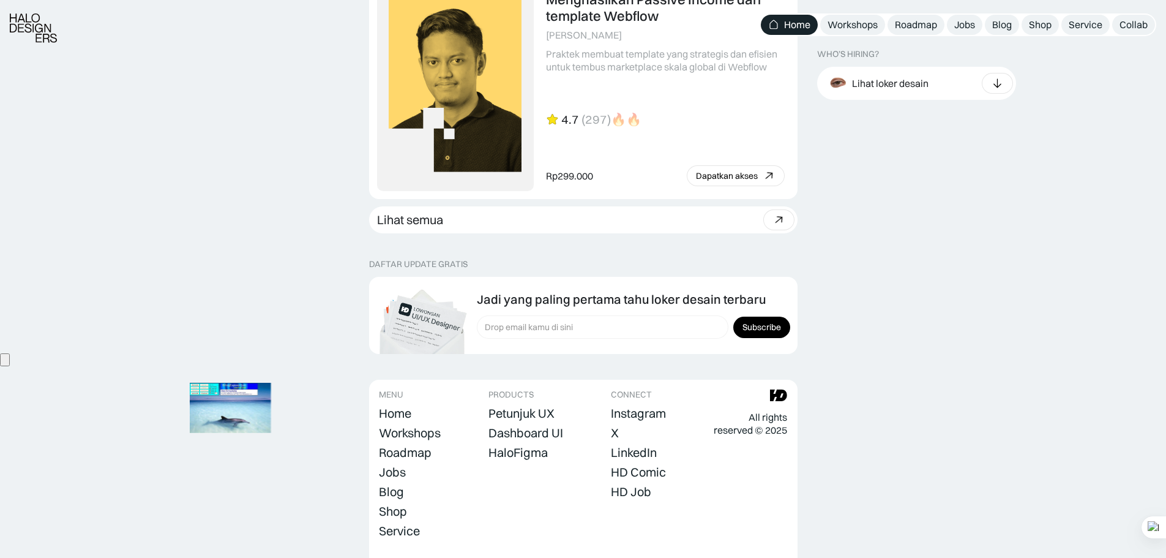  What do you see at coordinates (526, 433) in the screenshot?
I see `a: Dashboard UI` at bounding box center [526, 433].